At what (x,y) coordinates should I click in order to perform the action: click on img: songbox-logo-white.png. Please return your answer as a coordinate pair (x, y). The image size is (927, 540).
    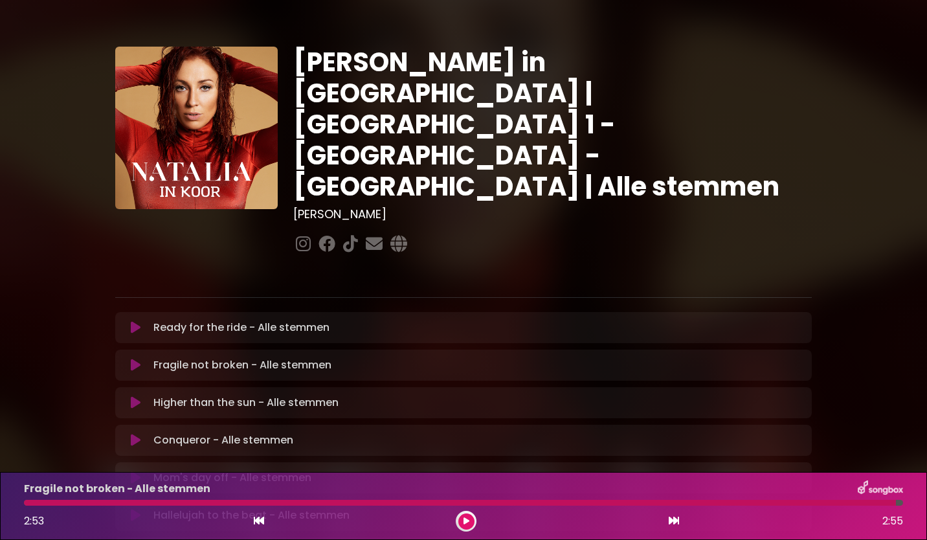
    Looking at the image, I should click on (880, 489).